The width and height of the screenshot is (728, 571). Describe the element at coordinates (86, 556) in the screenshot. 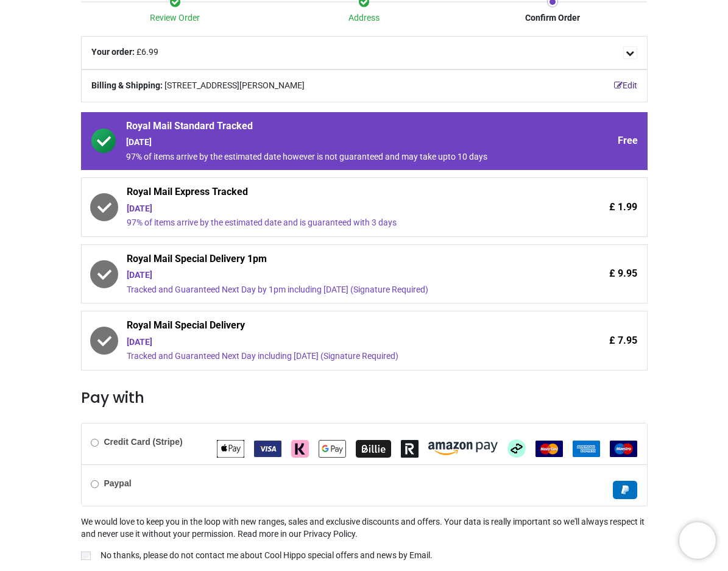

I see `input: No thanks, please do not contact me about Cool Hippo special offers and news by Email.` at that location.